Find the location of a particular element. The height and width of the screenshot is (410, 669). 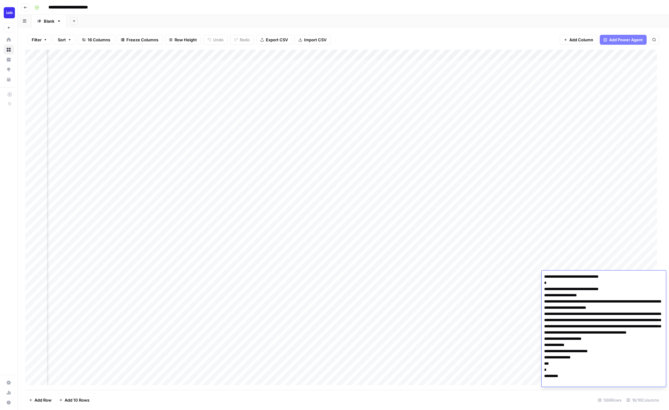

a: Your Data is located at coordinates (9, 79).